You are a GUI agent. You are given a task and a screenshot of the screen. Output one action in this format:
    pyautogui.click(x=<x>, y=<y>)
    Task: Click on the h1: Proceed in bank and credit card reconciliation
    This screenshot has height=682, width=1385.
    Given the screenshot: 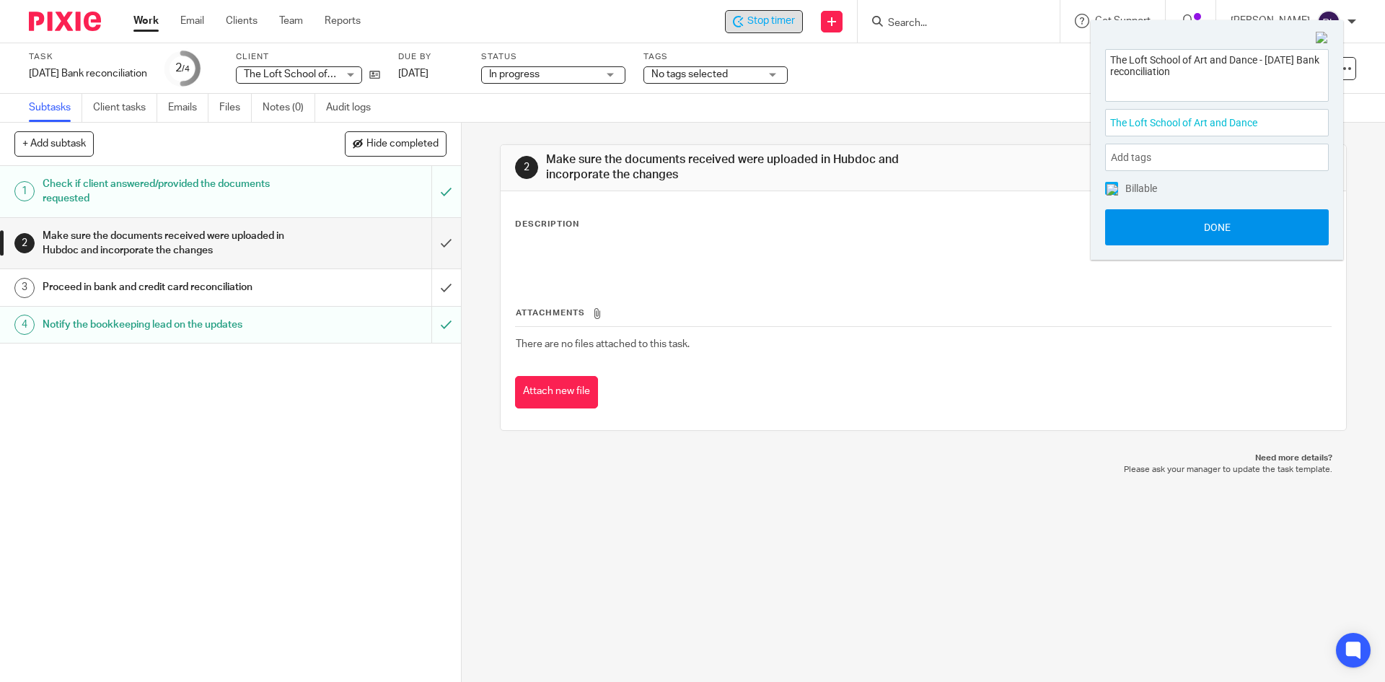 What is the action you would take?
    pyautogui.click(x=167, y=287)
    